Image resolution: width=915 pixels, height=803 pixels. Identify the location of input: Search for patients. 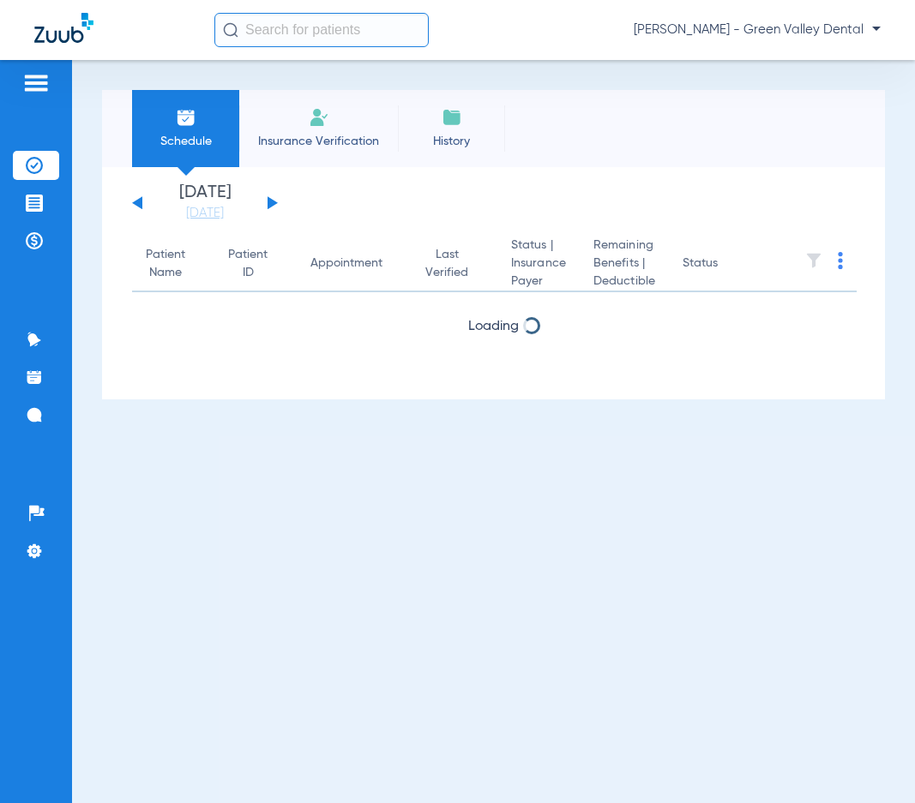
(321, 30).